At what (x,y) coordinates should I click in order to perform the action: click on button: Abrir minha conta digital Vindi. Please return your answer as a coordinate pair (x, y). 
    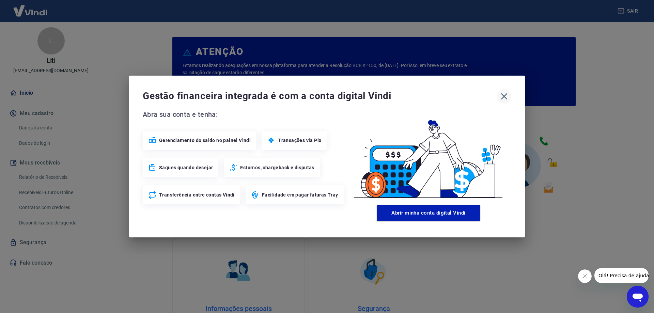
    Looking at the image, I should click on (429, 213).